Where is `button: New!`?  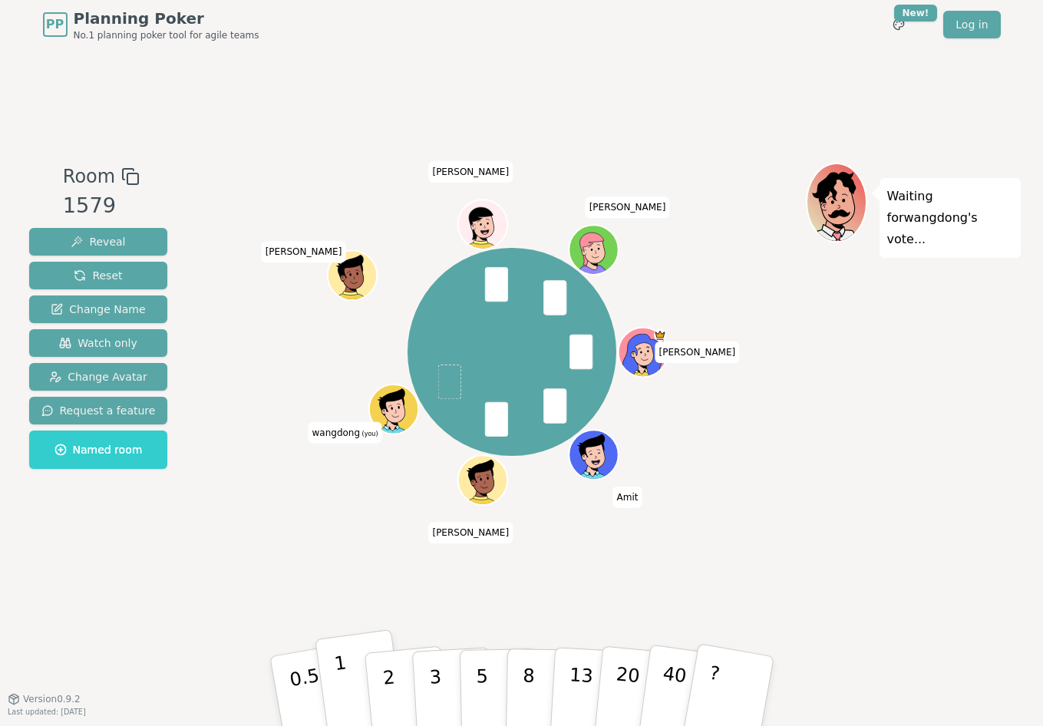 button: New! is located at coordinates (899, 25).